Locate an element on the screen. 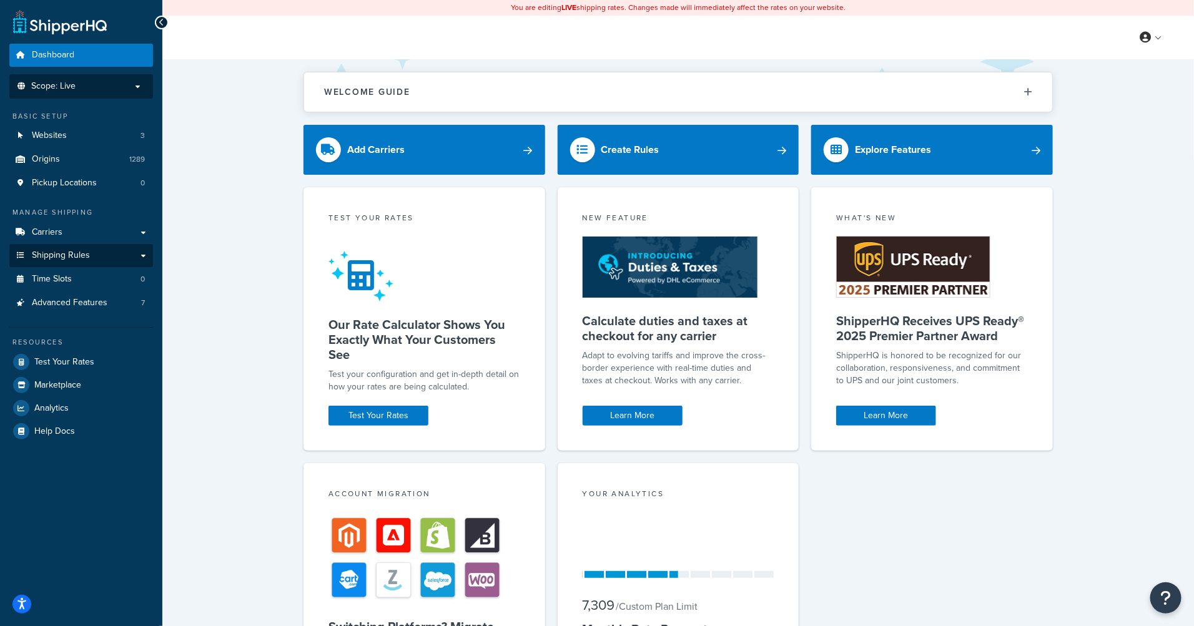 The height and width of the screenshot is (626, 1194). div: Create Rules is located at coordinates (630, 150).